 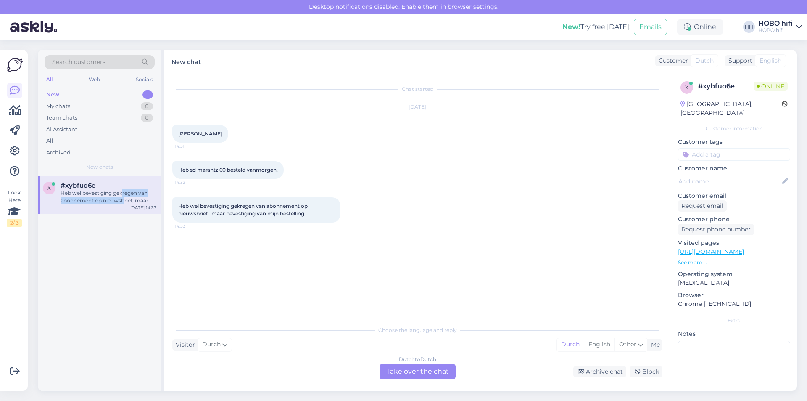 What do you see at coordinates (739, 61) in the screenshot?
I see `div: Support` at bounding box center [739, 61].